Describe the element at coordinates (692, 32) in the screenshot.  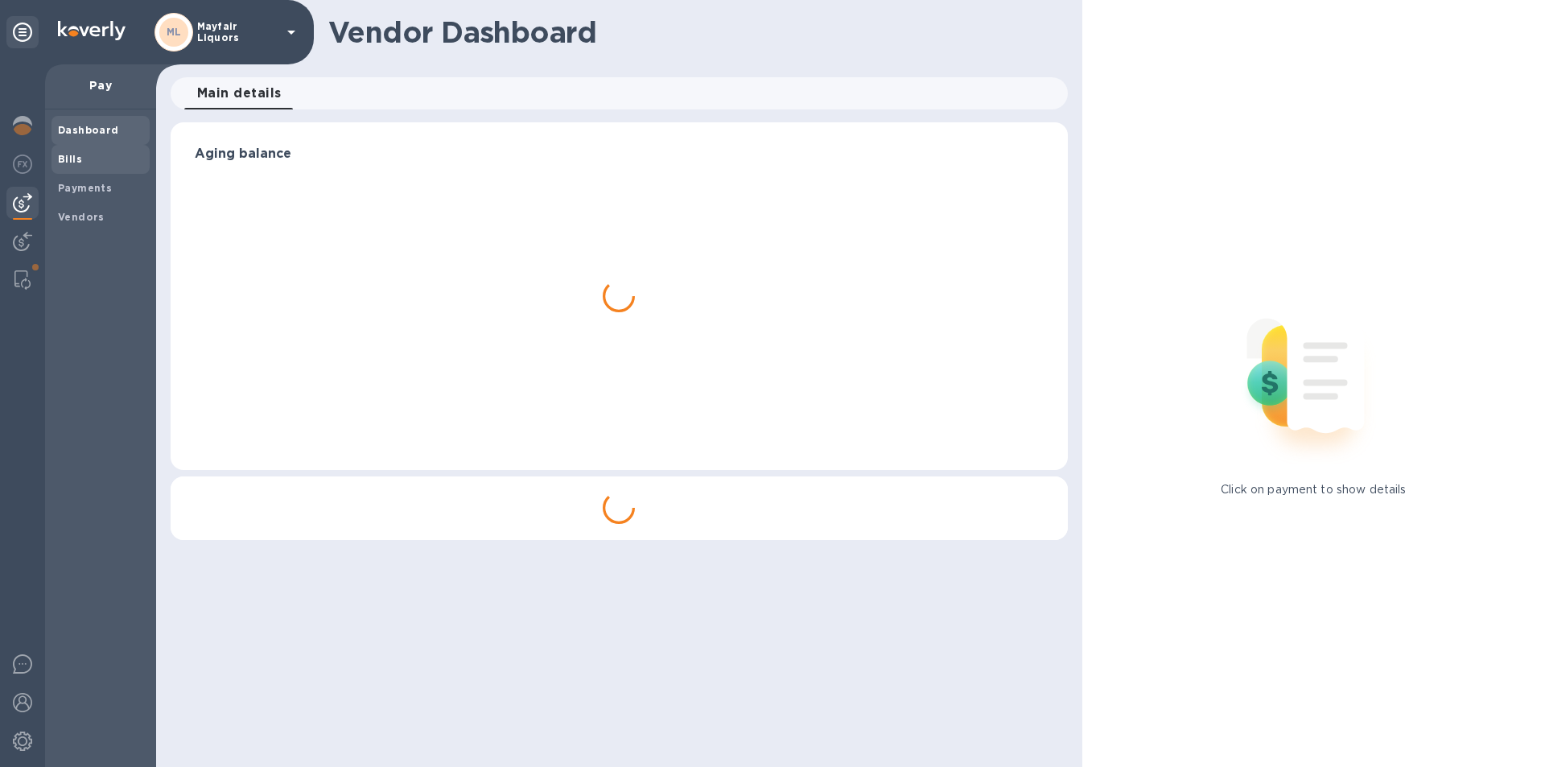
I see `h1: Vendor Dashboard` at that location.